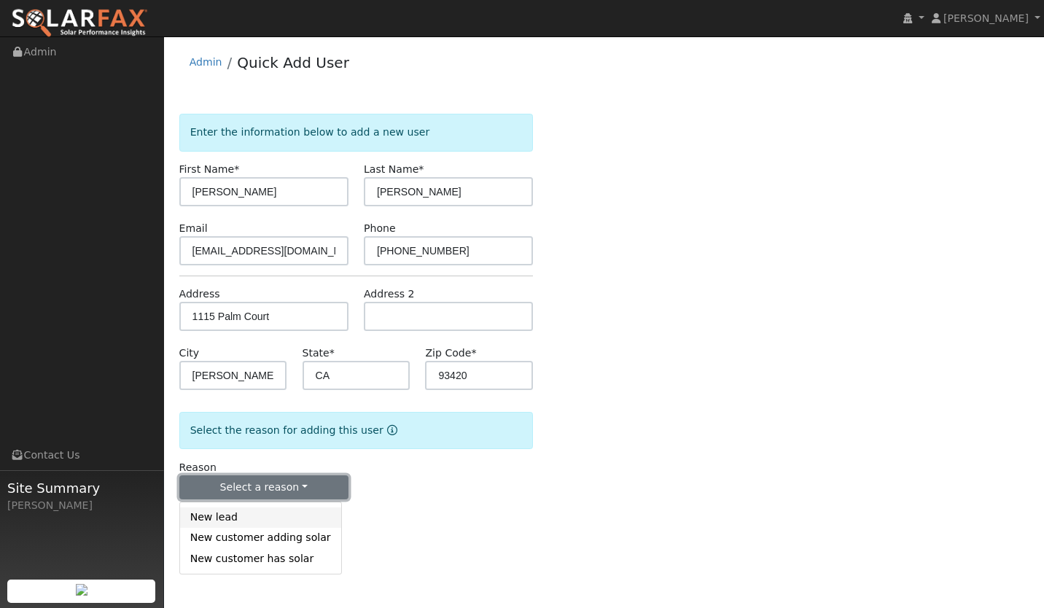 This screenshot has height=608, width=1044. I want to click on a: Admin, so click(206, 62).